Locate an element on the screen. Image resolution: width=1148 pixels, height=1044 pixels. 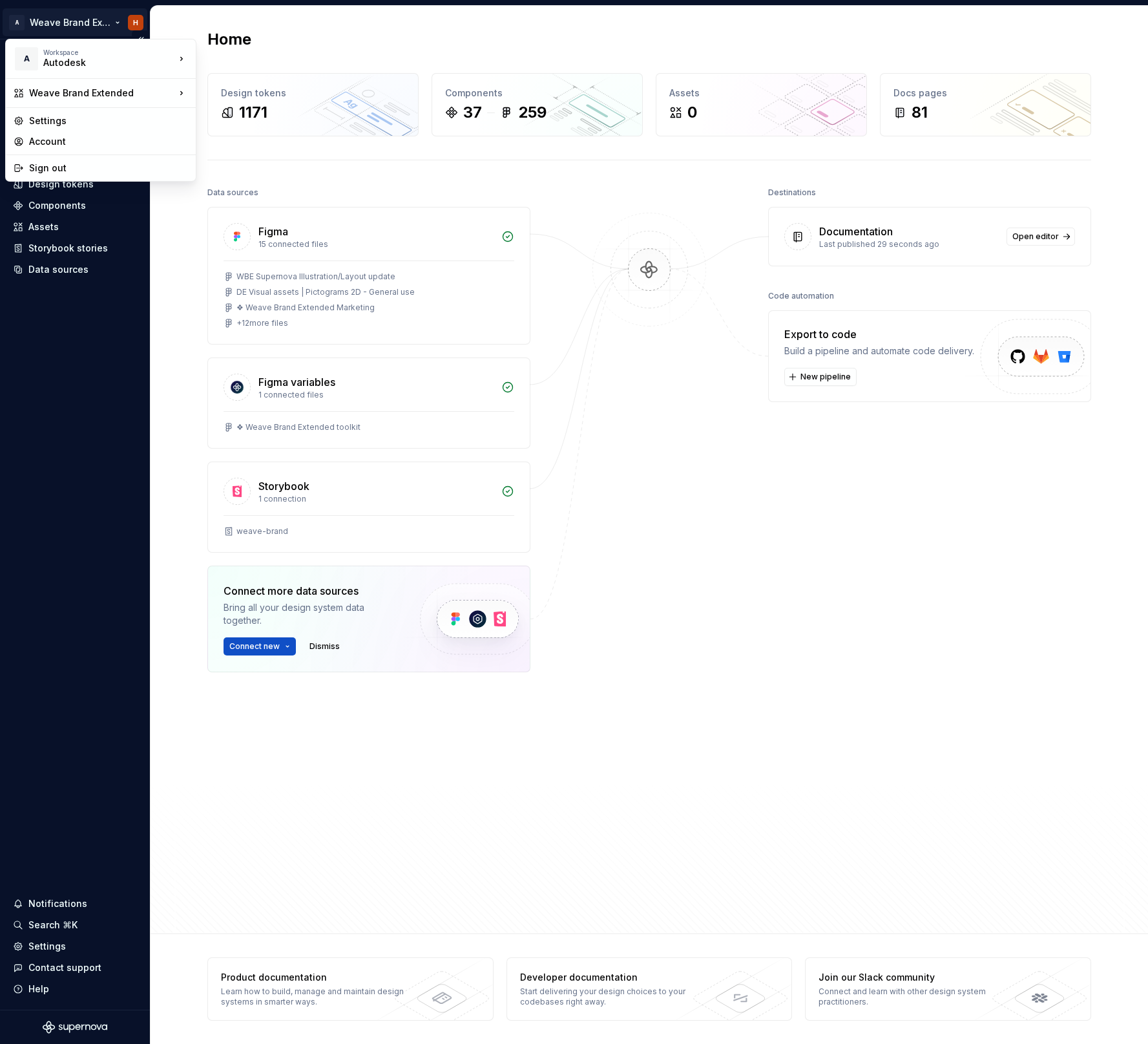
div: Sign out is located at coordinates (109, 169).